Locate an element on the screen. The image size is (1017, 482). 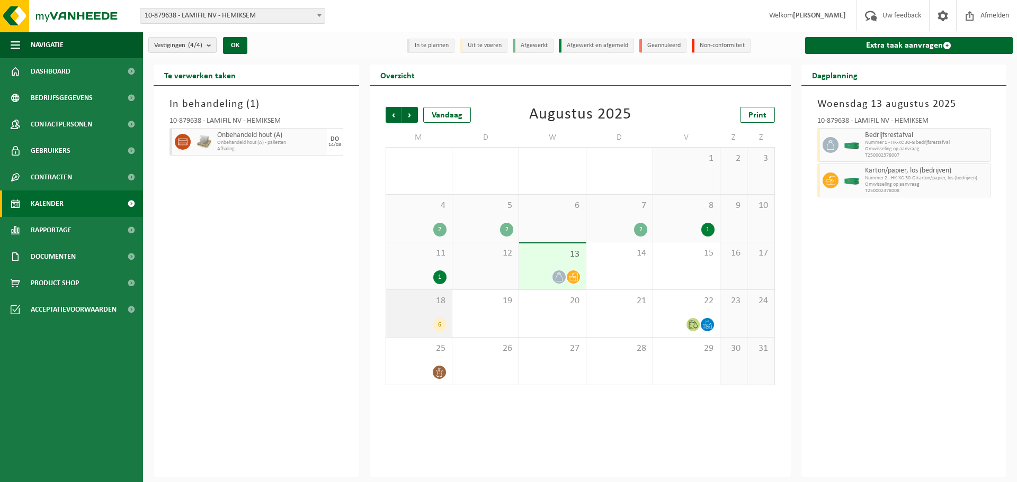
span: 26 is located at coordinates (485, 349).